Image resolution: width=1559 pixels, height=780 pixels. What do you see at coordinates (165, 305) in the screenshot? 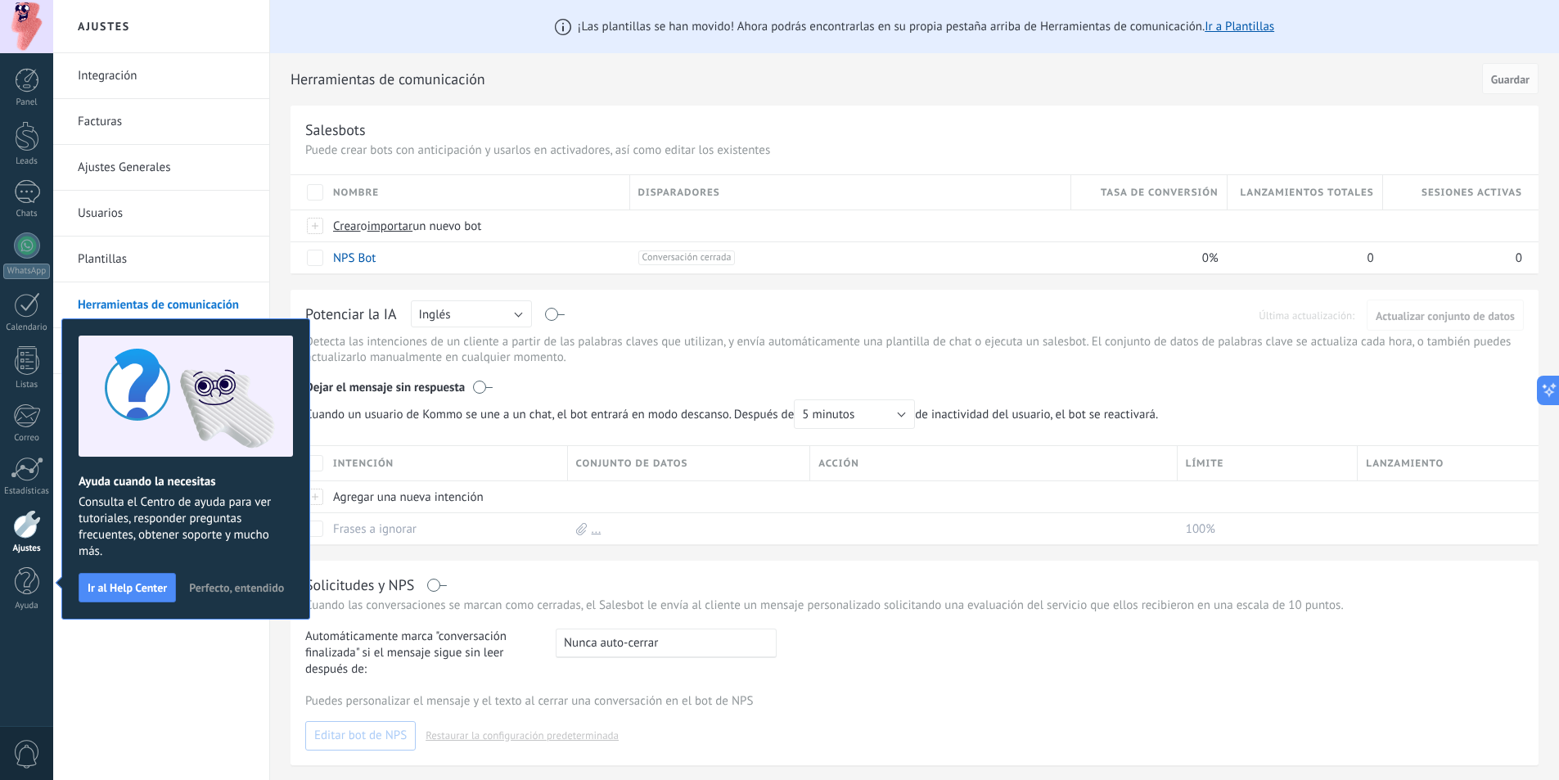
I see `a: Herramientas de comunicación` at bounding box center [165, 305].